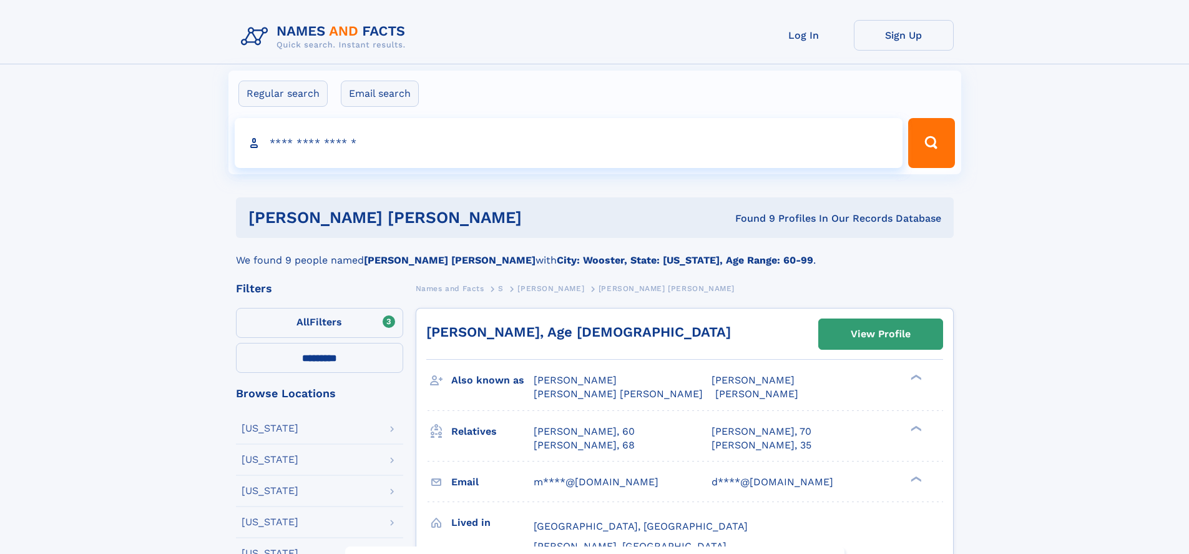 Image resolution: width=1189 pixels, height=554 pixels. I want to click on a: Sign Up, so click(904, 35).